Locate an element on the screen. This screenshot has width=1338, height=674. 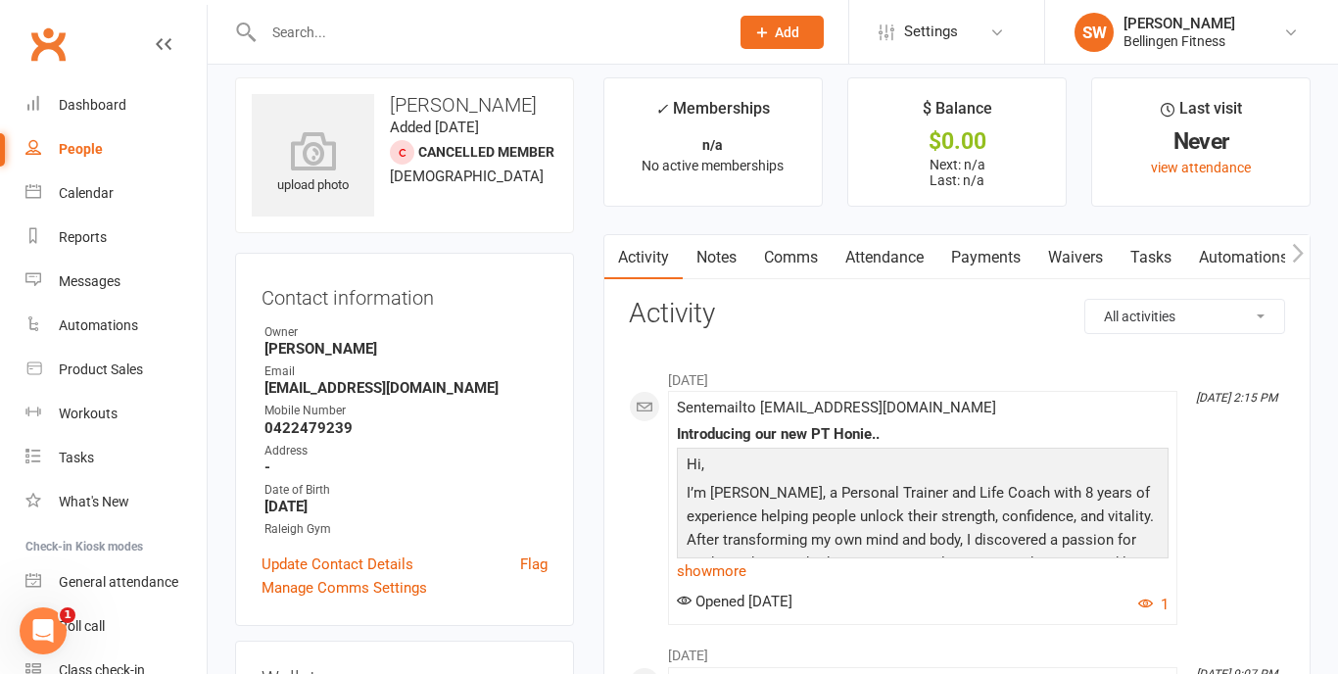
a: Dashboard is located at coordinates (116, 105).